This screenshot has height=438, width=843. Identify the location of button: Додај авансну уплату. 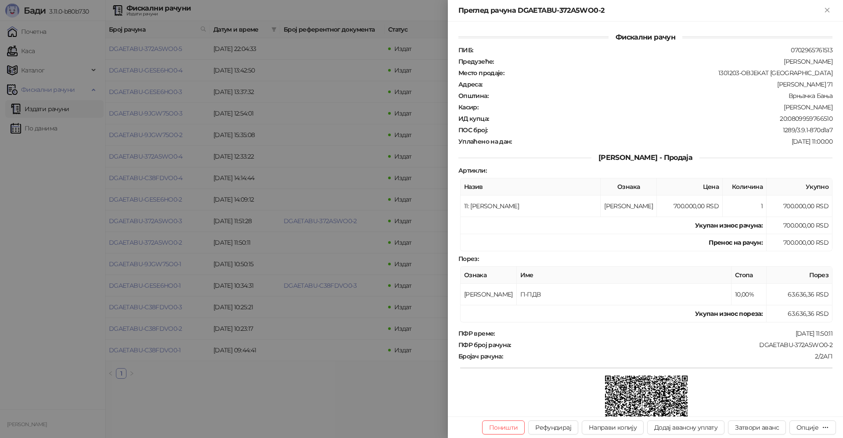
(686, 427).